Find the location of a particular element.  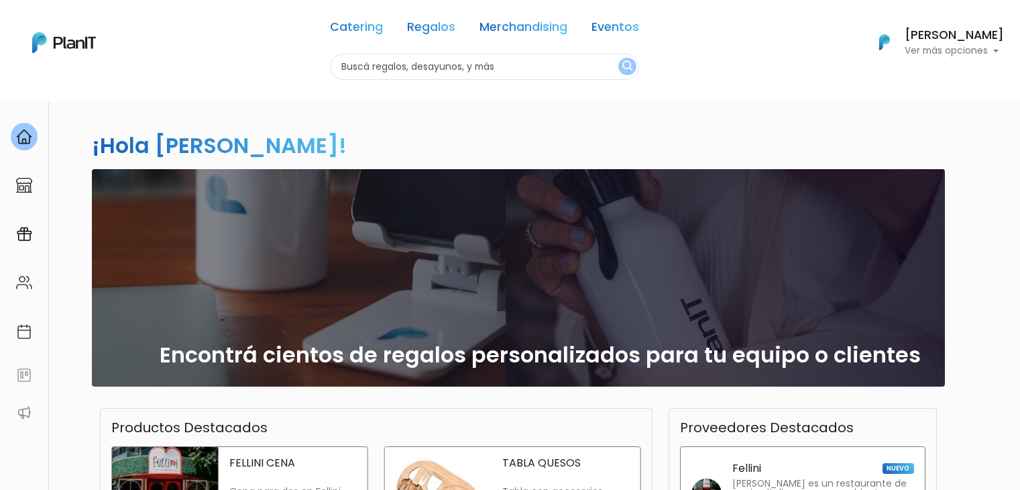

span: NUEVO is located at coordinates (898, 468).